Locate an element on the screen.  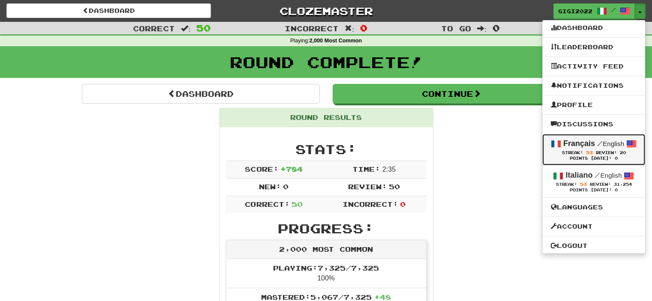
a: Account is located at coordinates (594, 227).